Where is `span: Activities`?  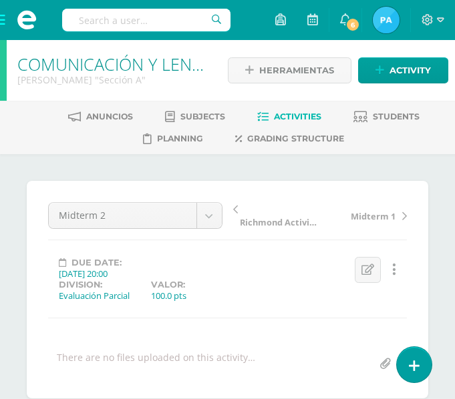
span: Activities is located at coordinates (297, 116).